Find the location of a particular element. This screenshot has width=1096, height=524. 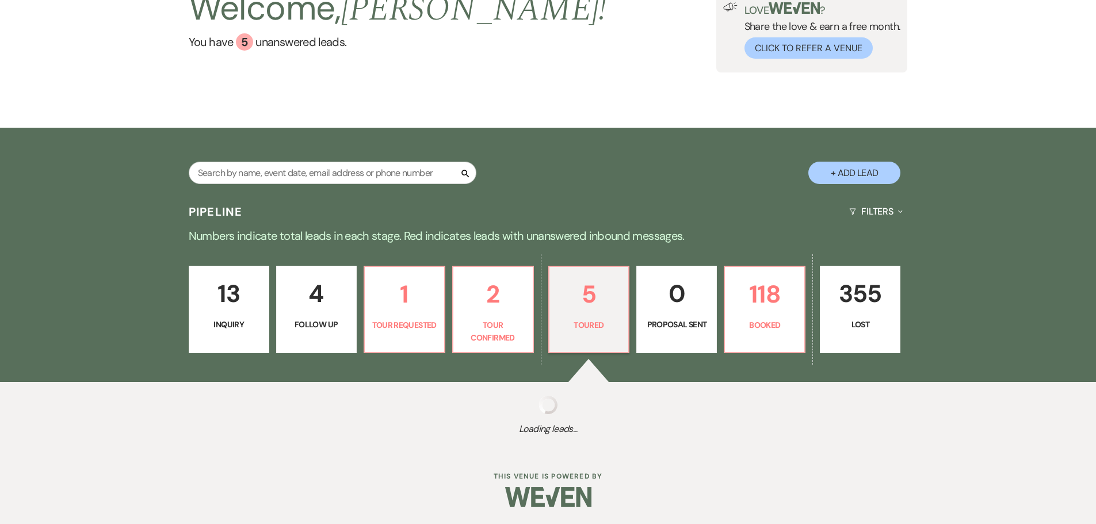

input: Search by name, event date, email address or phone number is located at coordinates (332, 173).